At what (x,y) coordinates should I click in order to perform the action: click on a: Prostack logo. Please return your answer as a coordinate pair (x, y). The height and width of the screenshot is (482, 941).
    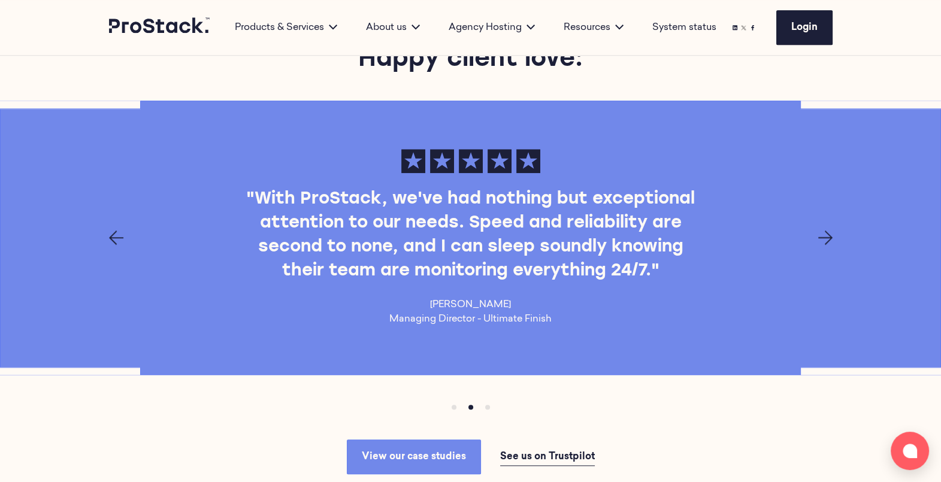
    Looking at the image, I should click on (160, 28).